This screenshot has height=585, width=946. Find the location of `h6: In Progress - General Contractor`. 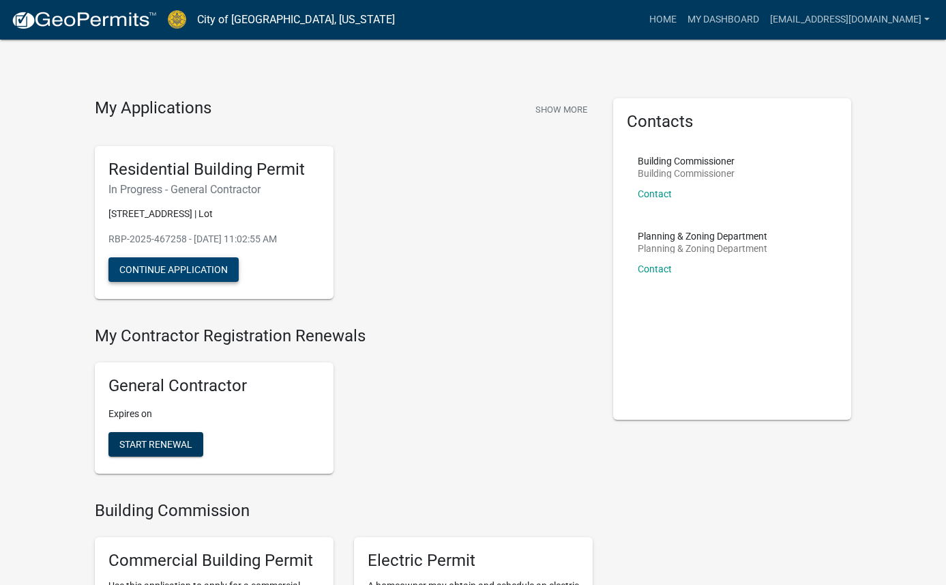

h6: In Progress - General Contractor is located at coordinates (214, 189).